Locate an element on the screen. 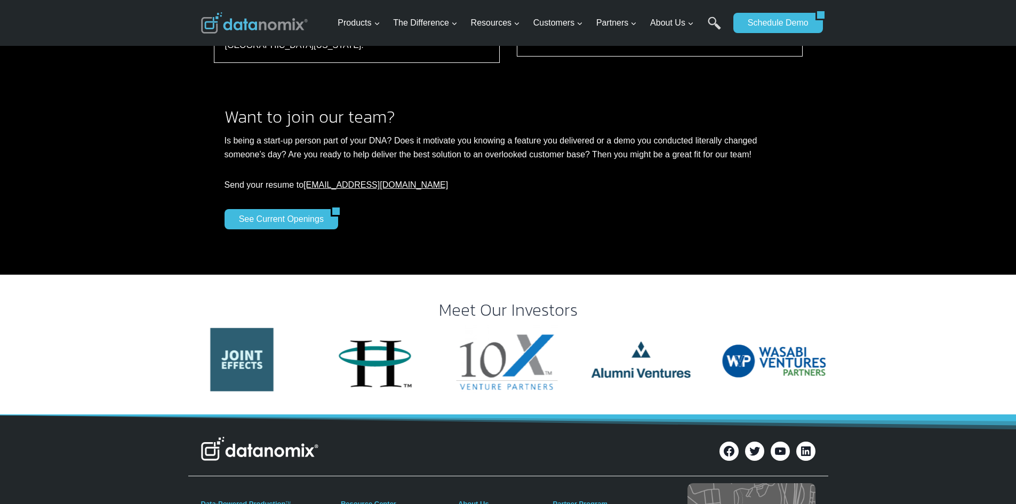 The width and height of the screenshot is (1016, 504). img: Datanomix Logo is located at coordinates (260, 449).